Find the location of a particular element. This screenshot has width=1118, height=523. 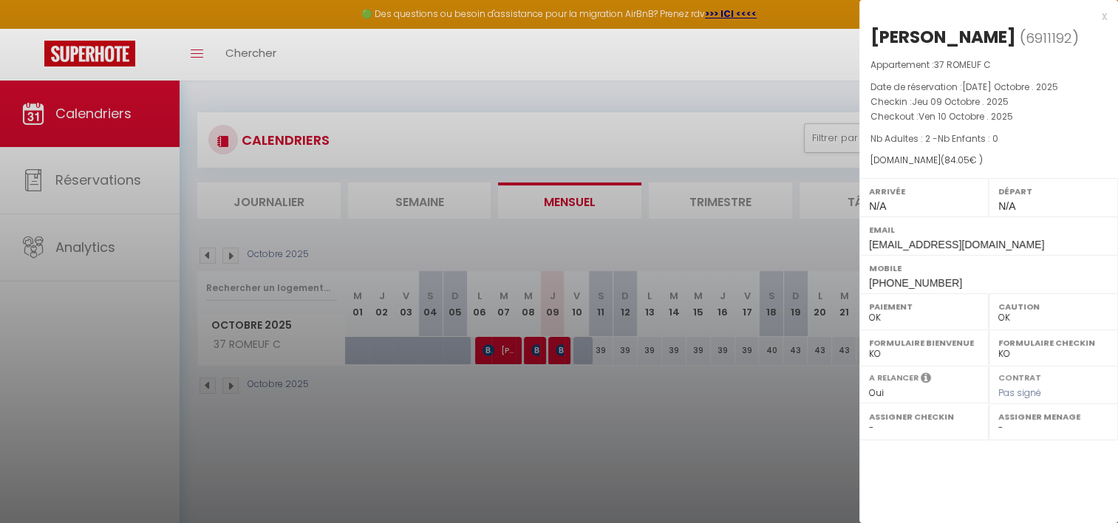

span: 84.05 is located at coordinates (957, 160).